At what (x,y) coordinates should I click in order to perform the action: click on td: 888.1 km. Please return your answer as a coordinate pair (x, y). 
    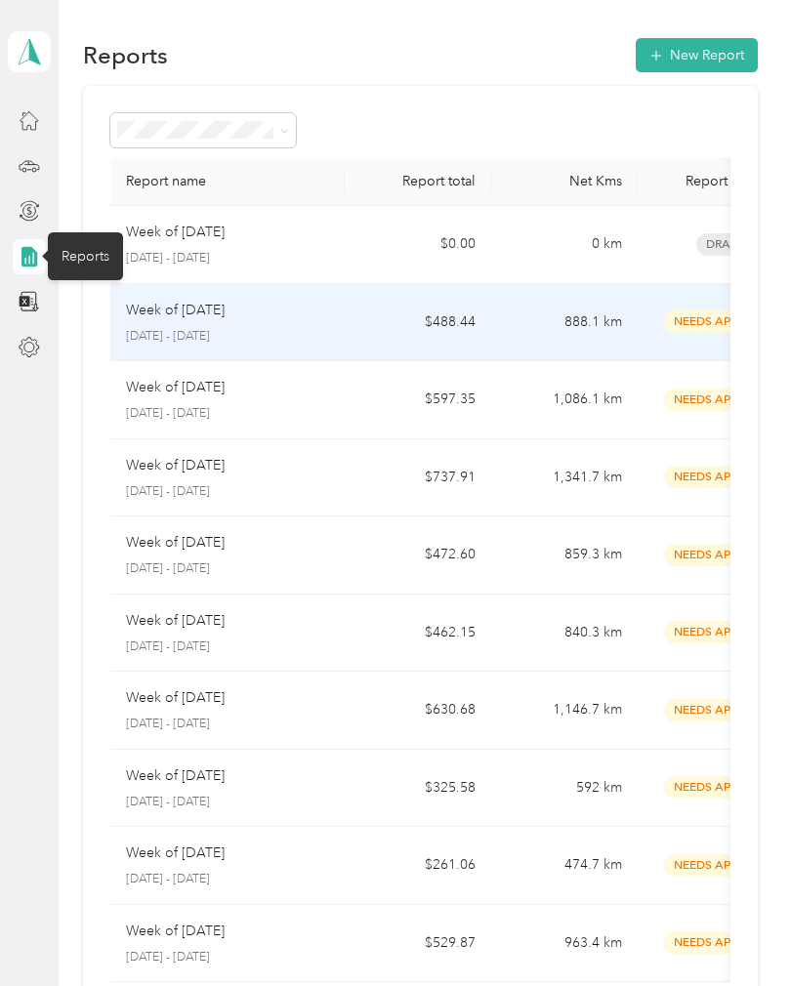
    Looking at the image, I should click on (564, 323).